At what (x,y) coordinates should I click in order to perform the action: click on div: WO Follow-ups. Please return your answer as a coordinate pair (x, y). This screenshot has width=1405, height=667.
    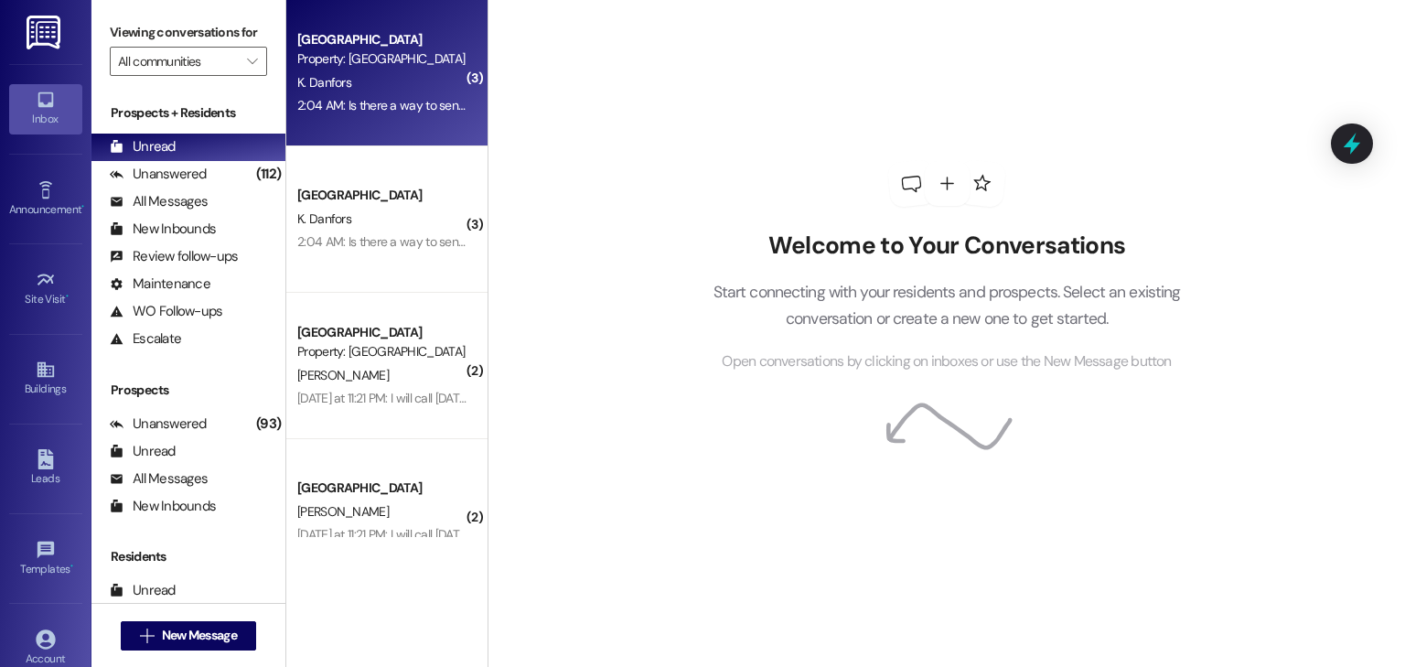
    Looking at the image, I should click on (166, 311).